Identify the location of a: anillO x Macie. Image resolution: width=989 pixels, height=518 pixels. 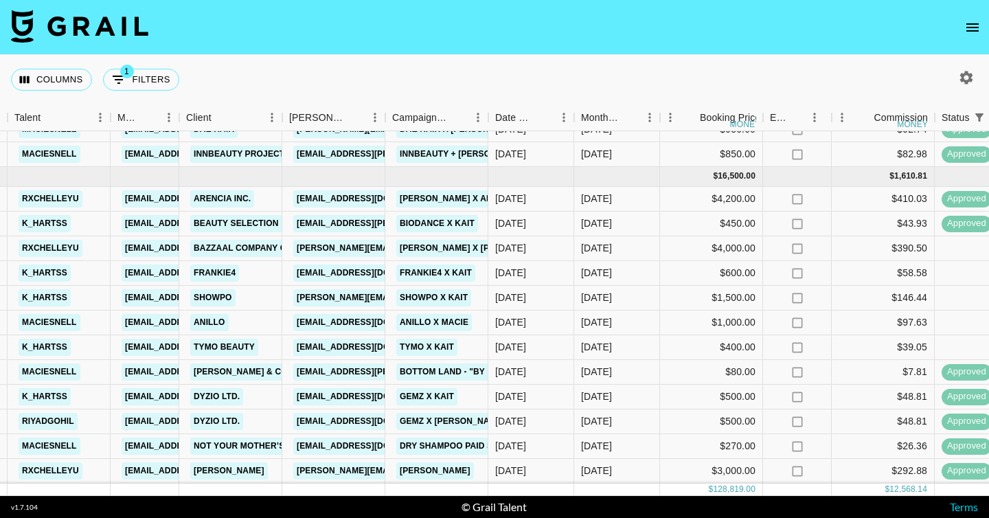
(434, 322).